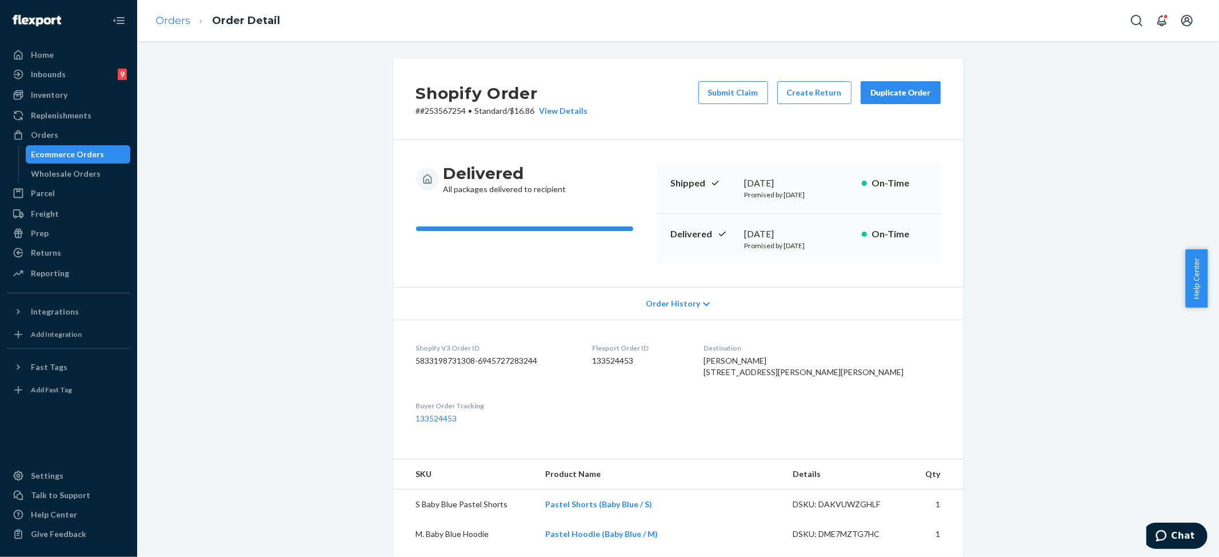 Image resolution: width=1219 pixels, height=557 pixels. What do you see at coordinates (495, 348) in the screenshot?
I see `dt: Shopify V3 Order ID` at bounding box center [495, 348].